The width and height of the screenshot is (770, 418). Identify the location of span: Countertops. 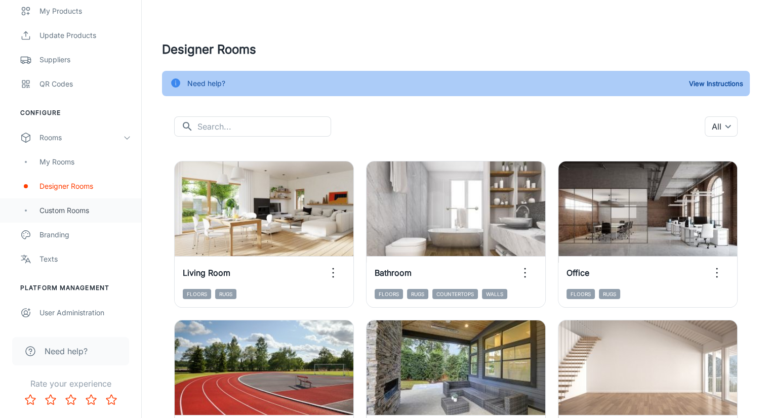
(455, 294).